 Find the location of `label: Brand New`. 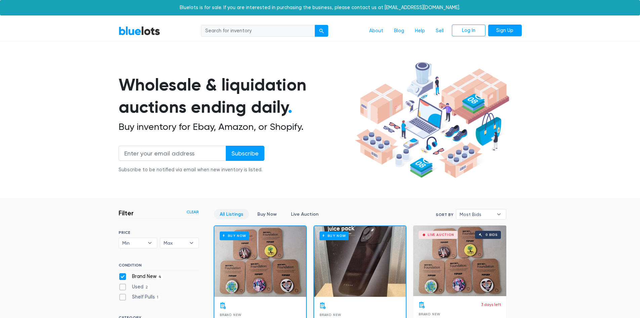

label: Brand New is located at coordinates (141, 276).